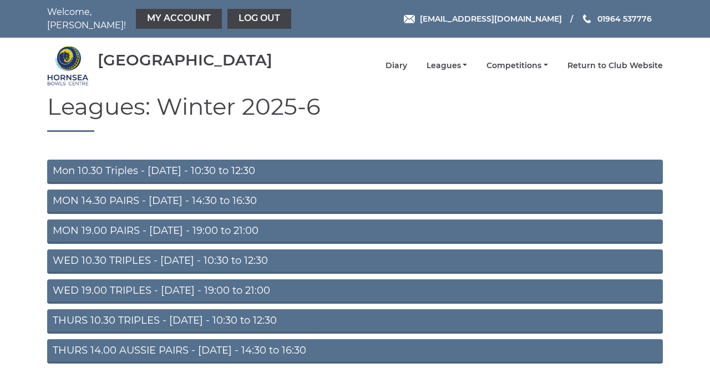 The image size is (710, 368). I want to click on a: Competitions, so click(517, 65).